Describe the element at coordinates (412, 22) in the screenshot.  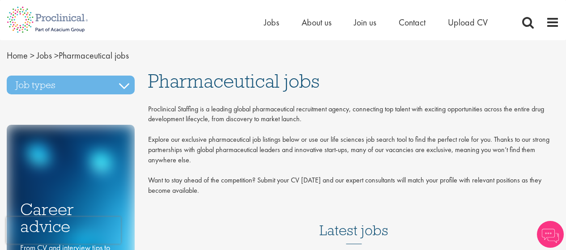
I see `a: Contact` at that location.